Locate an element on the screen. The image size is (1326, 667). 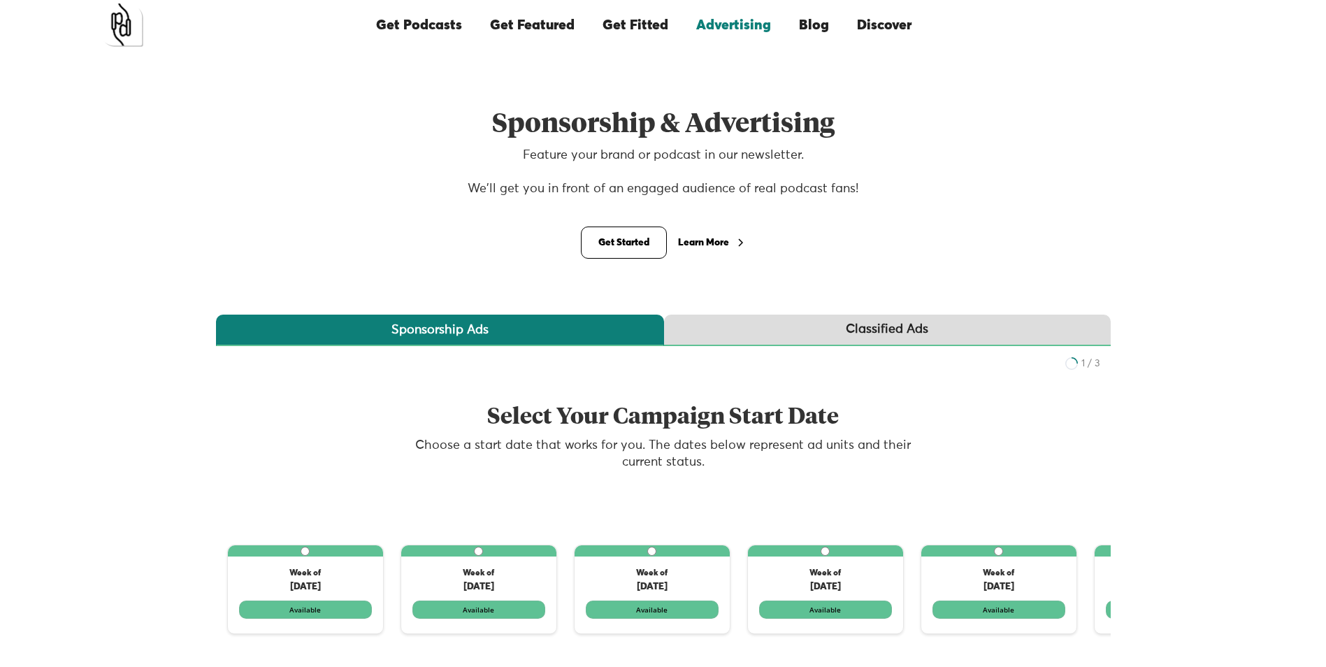
a: Get Fitted is located at coordinates (635, 25).